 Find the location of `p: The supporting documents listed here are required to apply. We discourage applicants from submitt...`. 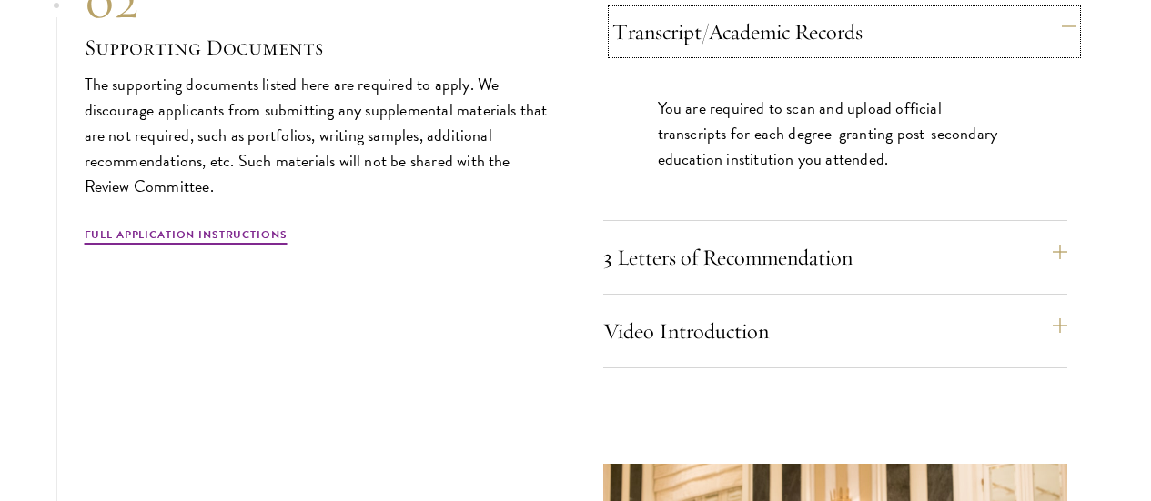

p: The supporting documents listed here are required to apply. We discourage applicants from submitt... is located at coordinates (317, 136).